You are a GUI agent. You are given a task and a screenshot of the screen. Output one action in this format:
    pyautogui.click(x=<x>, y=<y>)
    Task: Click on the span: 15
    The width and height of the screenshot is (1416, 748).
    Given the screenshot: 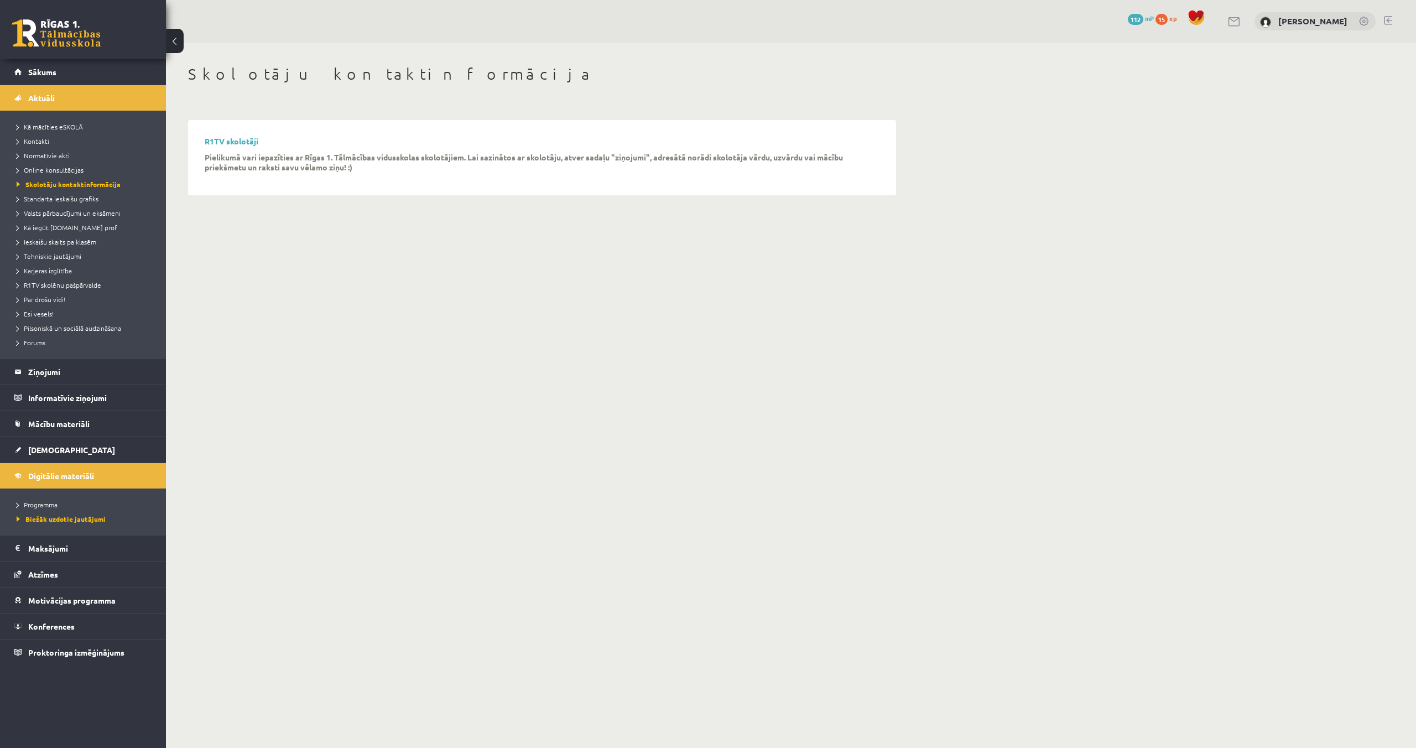 What is the action you would take?
    pyautogui.click(x=1162, y=19)
    